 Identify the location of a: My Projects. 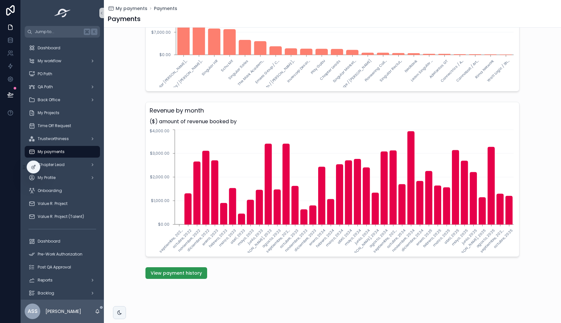
(62, 113).